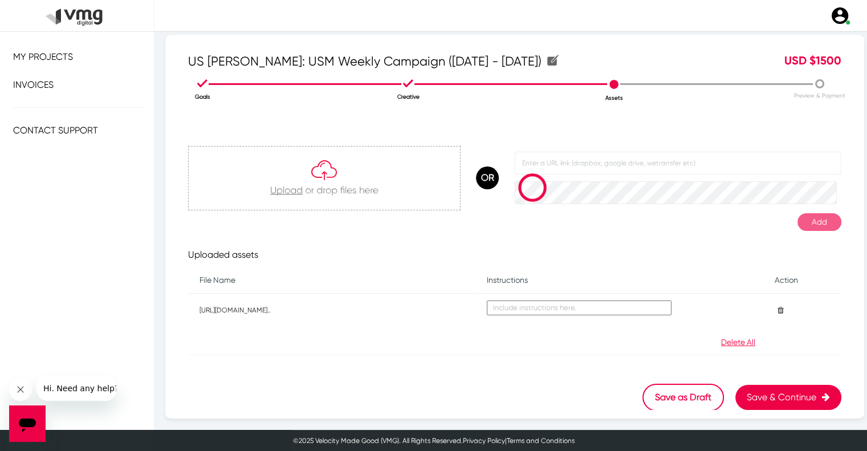  I want to click on span: My Projects, so click(43, 56).